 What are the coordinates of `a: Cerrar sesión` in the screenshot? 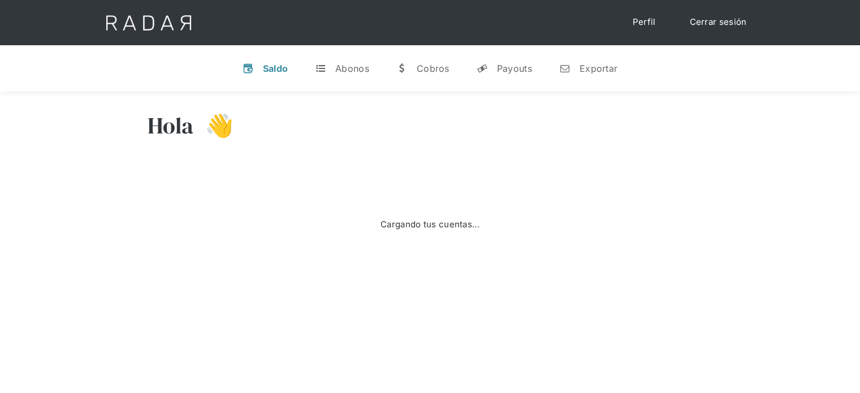 It's located at (718, 22).